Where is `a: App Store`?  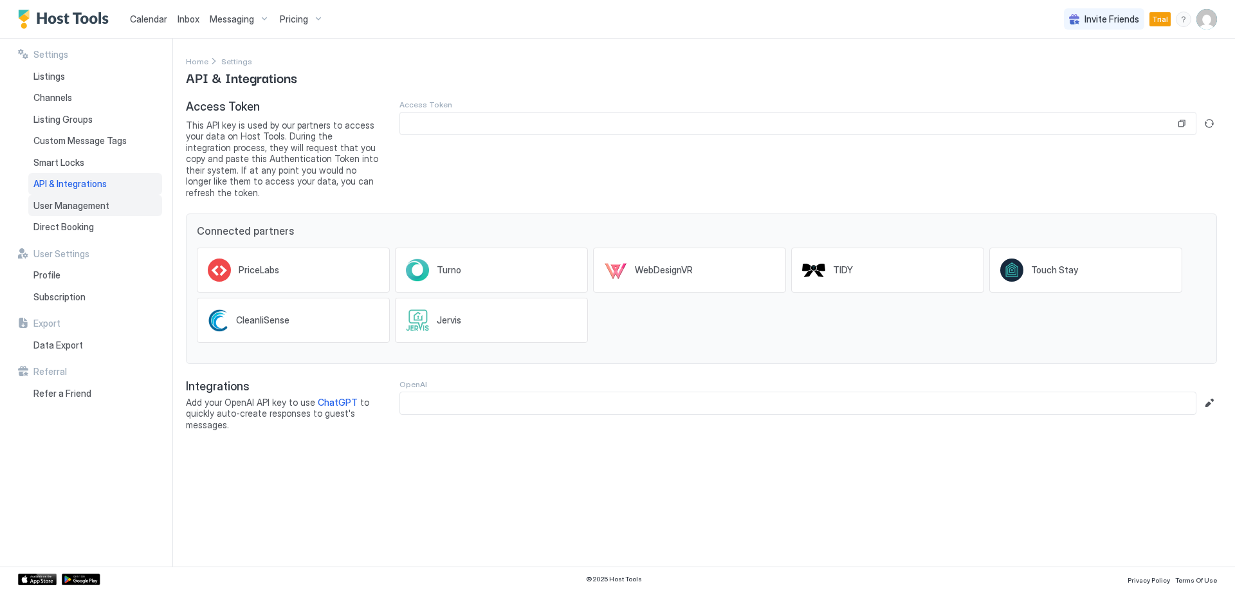 a: App Store is located at coordinates (37, 579).